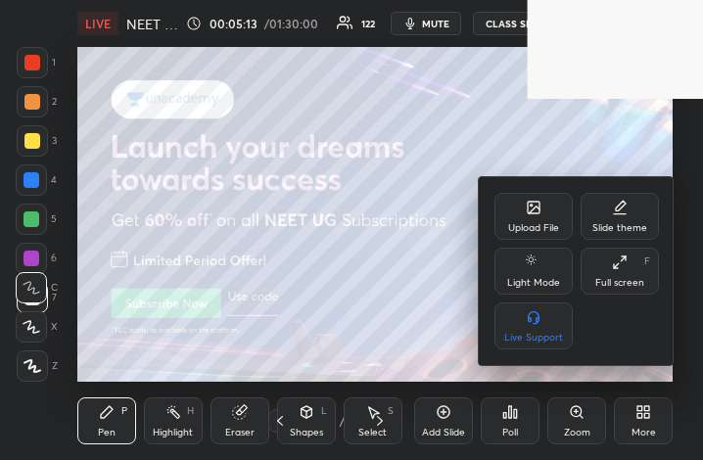 This screenshot has height=460, width=703. I want to click on div: Slide theme, so click(620, 228).